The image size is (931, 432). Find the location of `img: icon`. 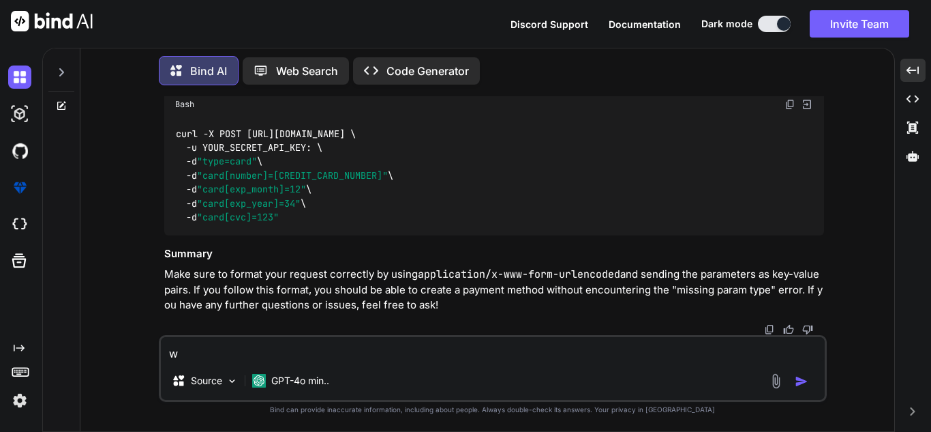

img: icon is located at coordinates (802, 381).